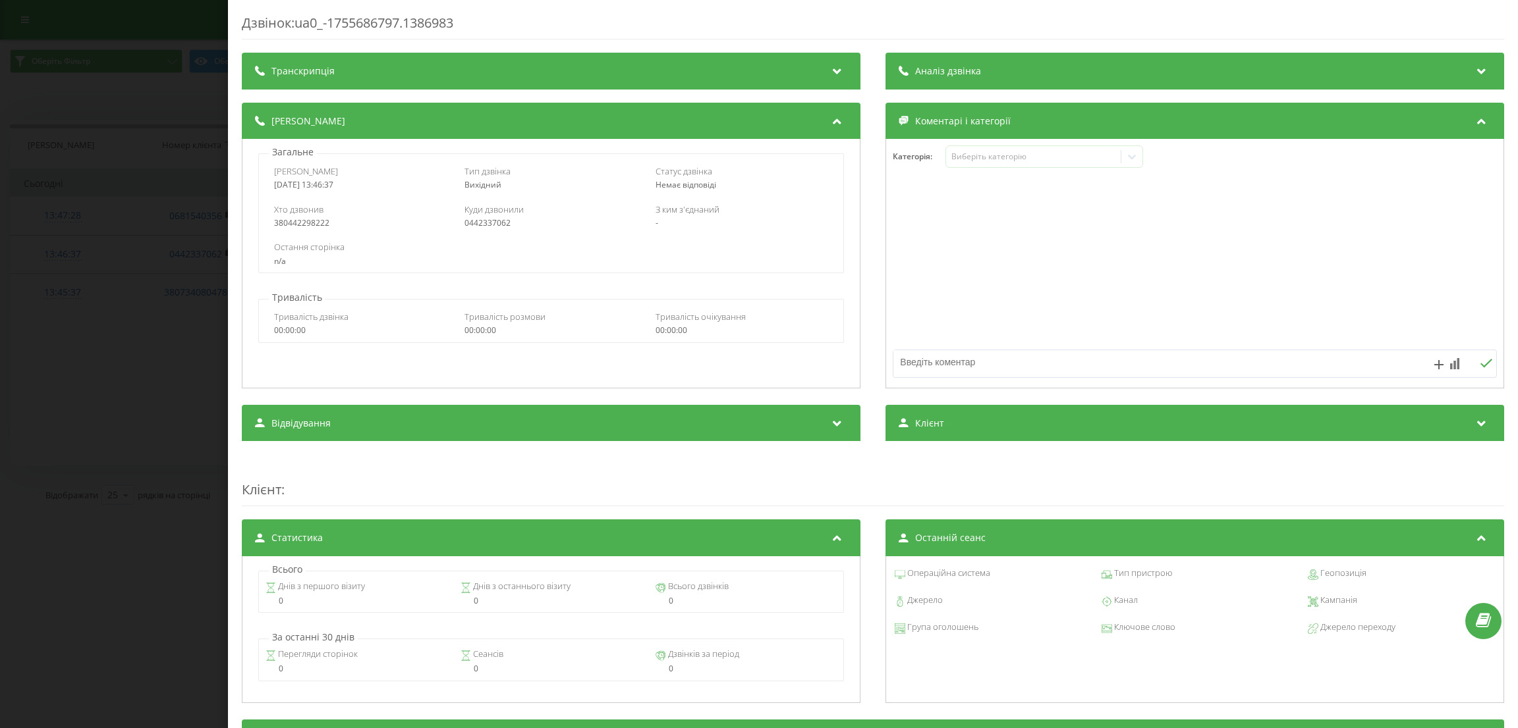 Image resolution: width=1518 pixels, height=728 pixels. Describe the element at coordinates (699, 317) in the screenshot. I see `span: Тривалість очікування` at that location.